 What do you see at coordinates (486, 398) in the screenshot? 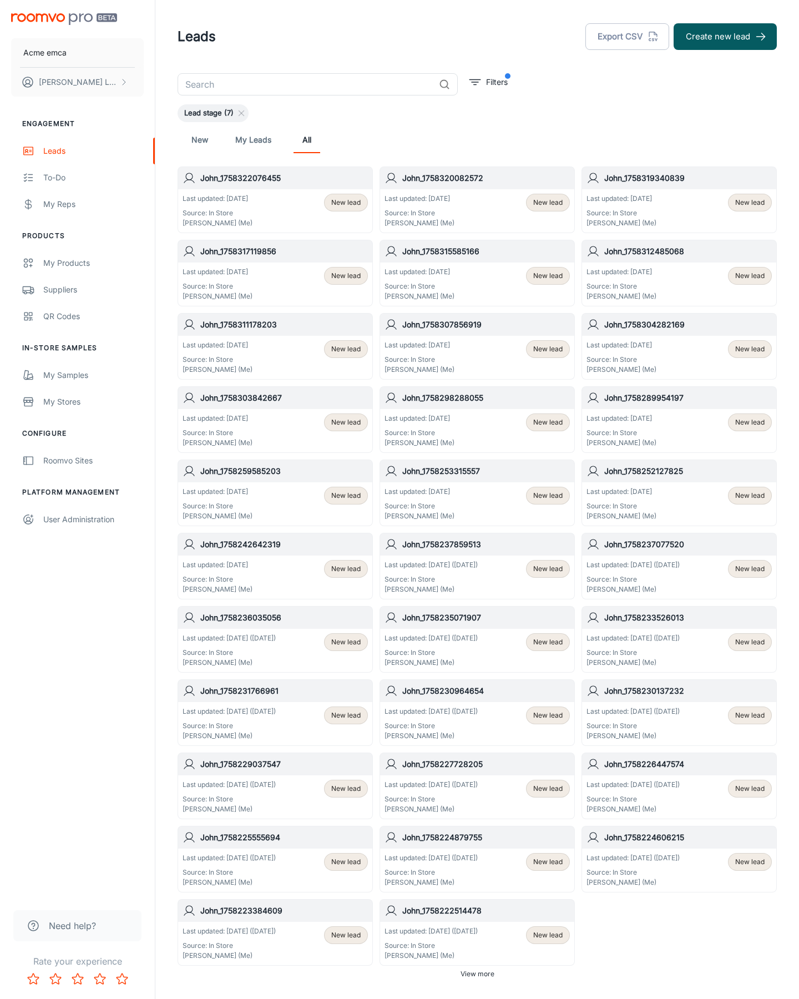
I see `h6: John_1758298288055` at bounding box center [486, 398].